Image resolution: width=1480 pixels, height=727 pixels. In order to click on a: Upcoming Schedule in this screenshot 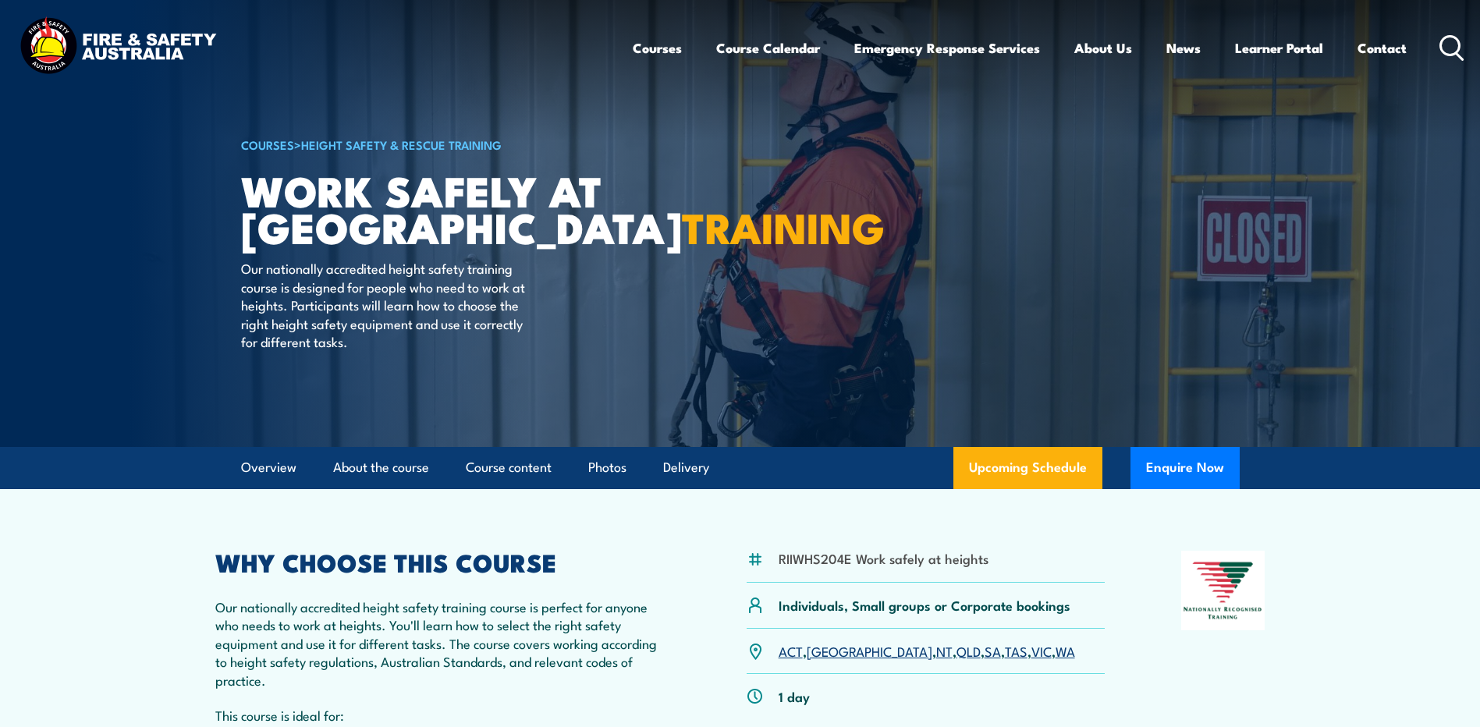, I will do `click(1027, 468)`.